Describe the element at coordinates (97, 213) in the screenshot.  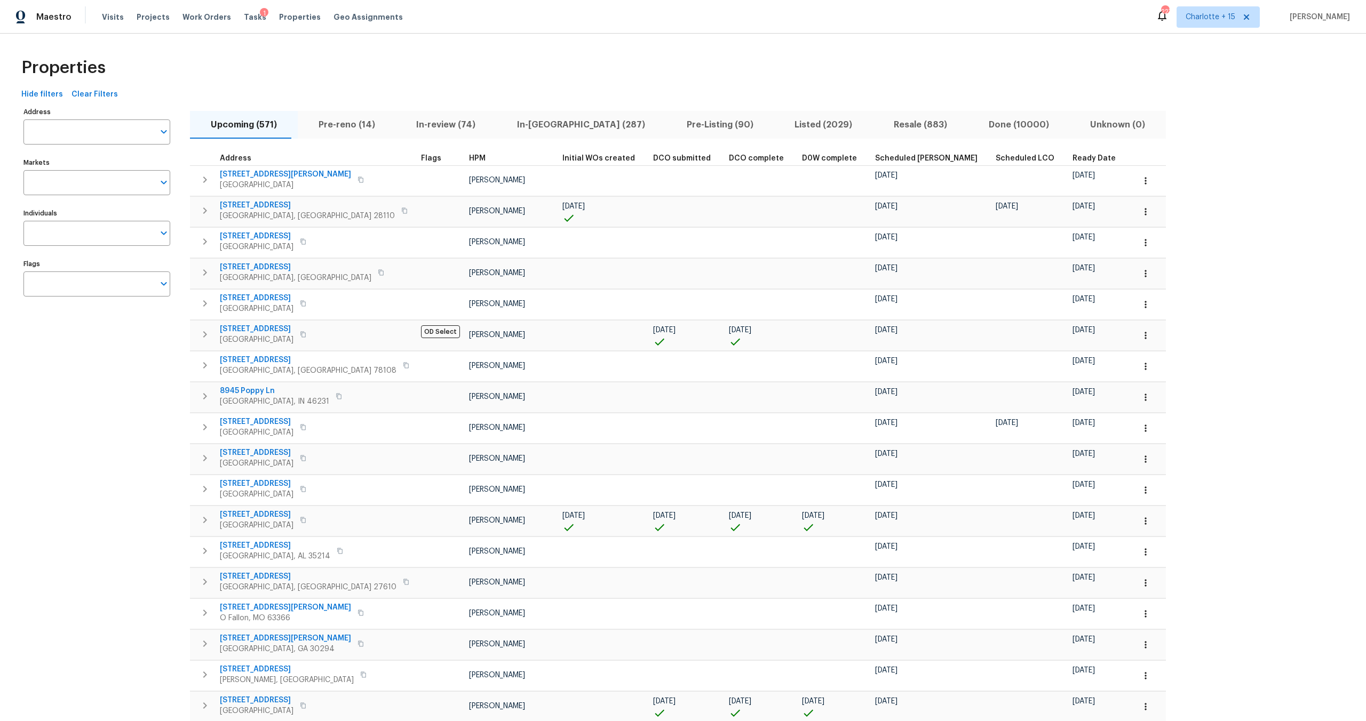
I see `label: Individuals` at that location.